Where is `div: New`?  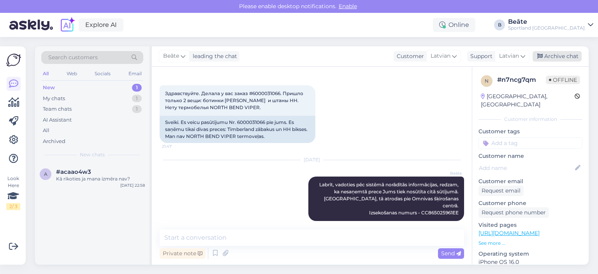 div: New is located at coordinates (49, 88).